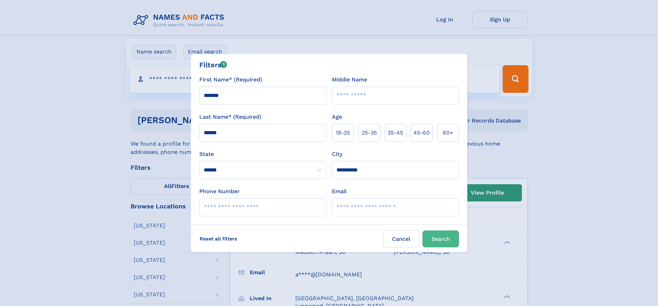  Describe the element at coordinates (337, 154) in the screenshot. I see `label: City` at that location.